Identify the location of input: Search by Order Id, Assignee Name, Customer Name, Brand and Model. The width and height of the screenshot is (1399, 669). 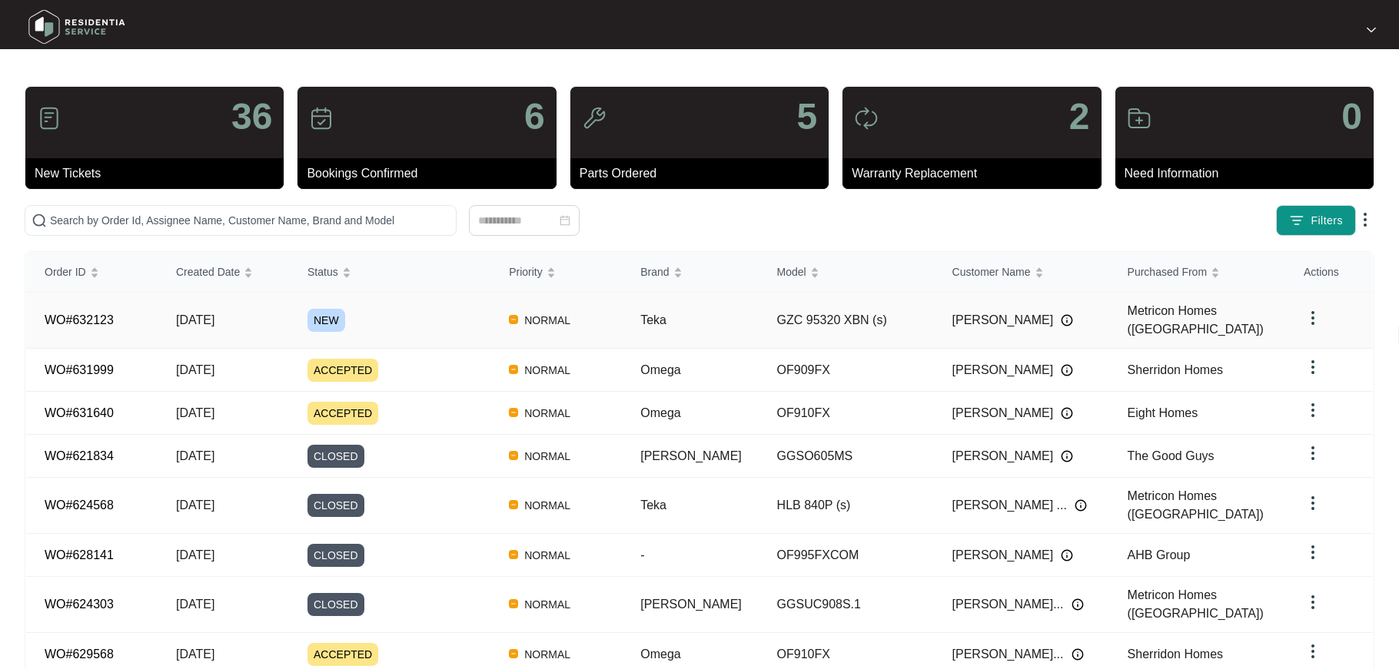
(250, 221).